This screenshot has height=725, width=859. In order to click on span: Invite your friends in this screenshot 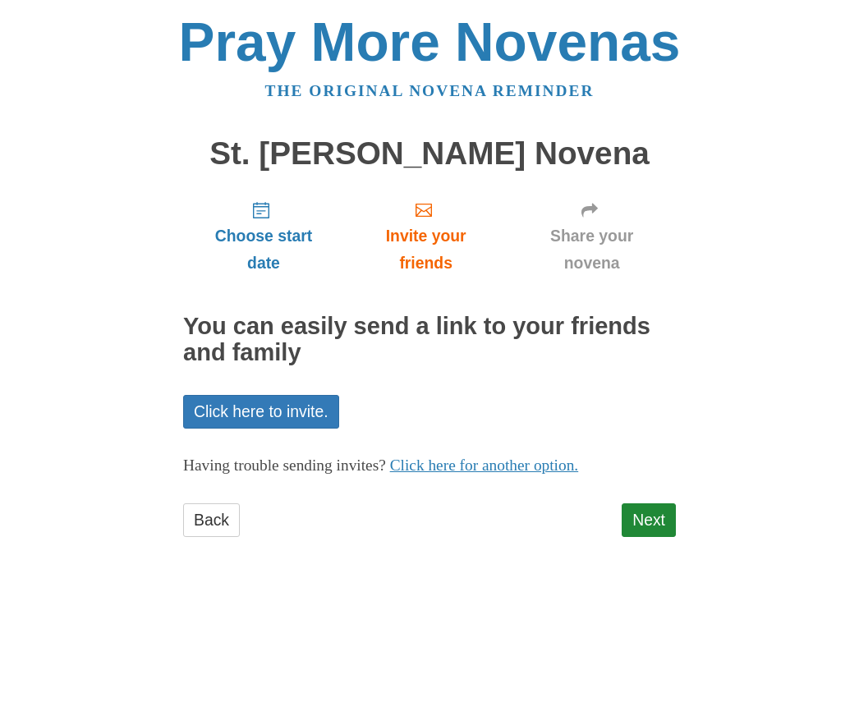, I will do `click(425, 250)`.